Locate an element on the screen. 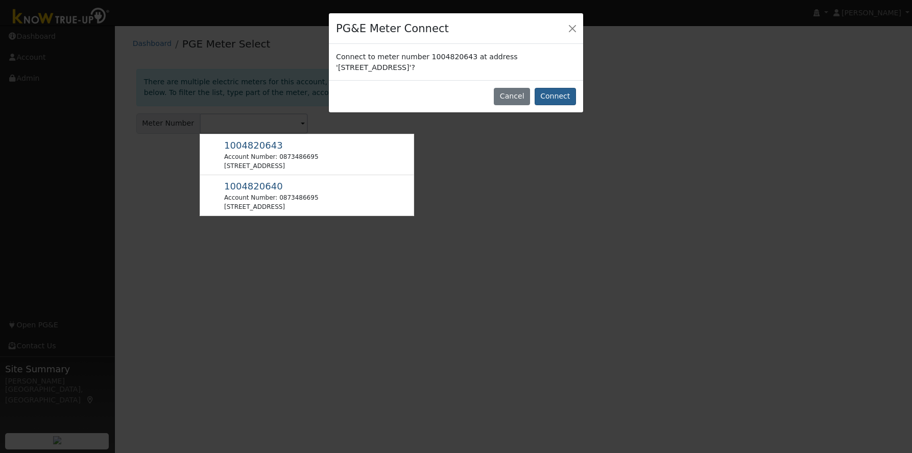 The image size is (912, 453). span: 1004820640 is located at coordinates (253, 186).